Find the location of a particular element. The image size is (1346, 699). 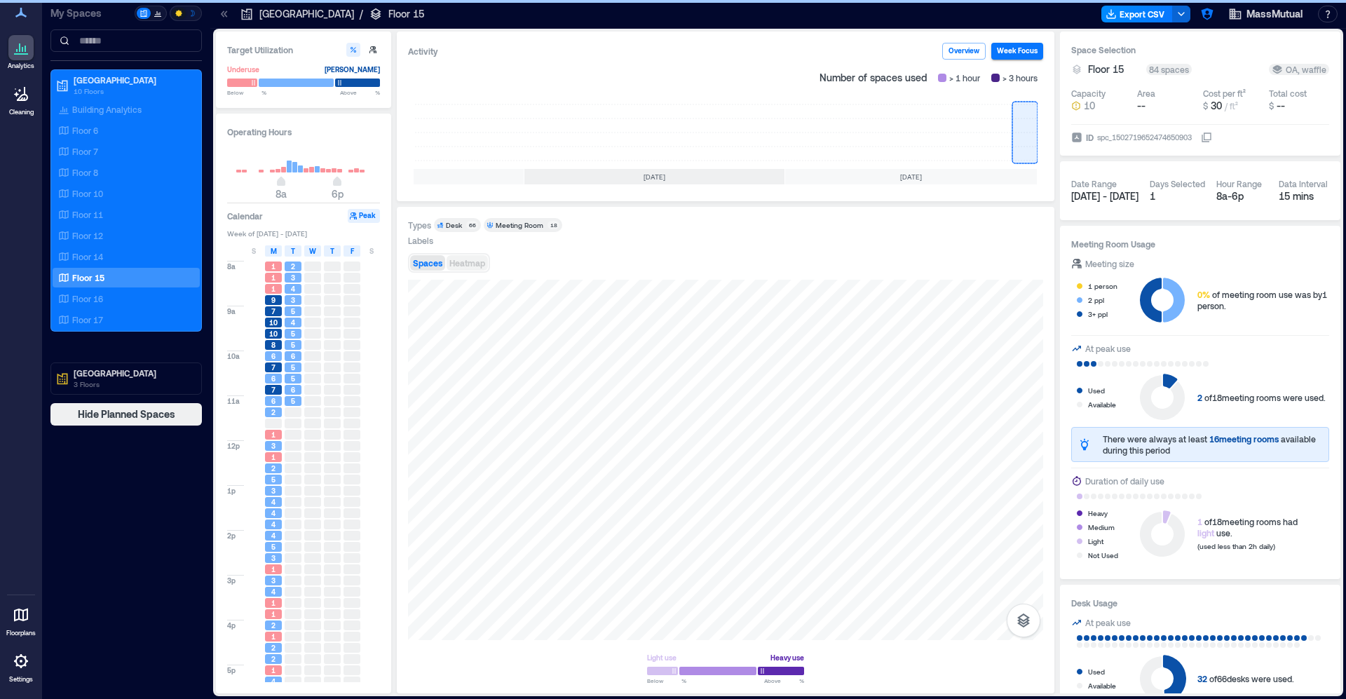

span: > 3 hours is located at coordinates (1020, 78).